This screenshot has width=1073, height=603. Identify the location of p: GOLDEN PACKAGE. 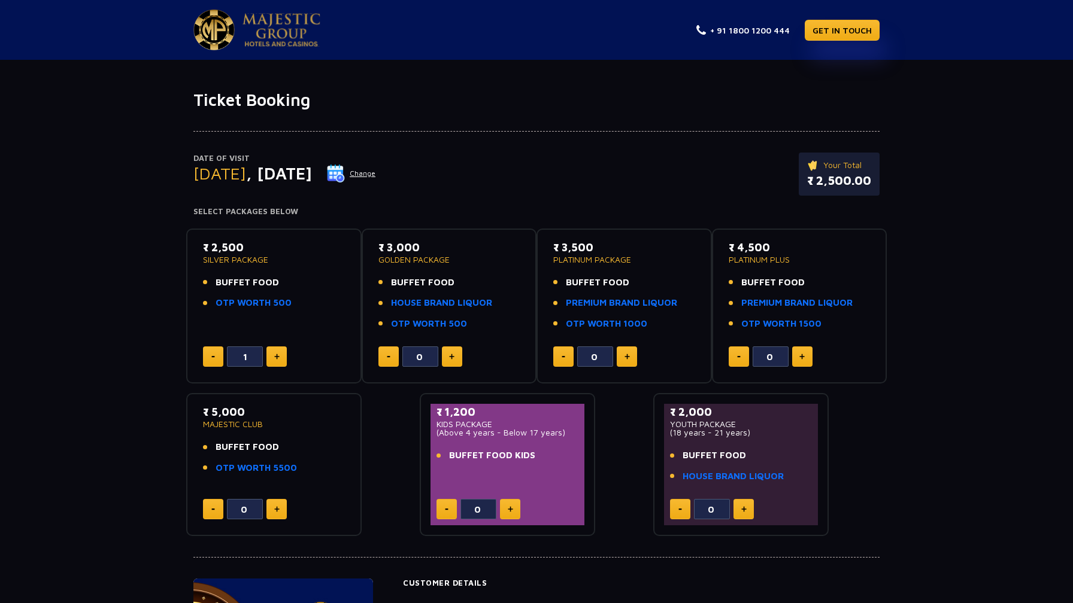
(449, 260).